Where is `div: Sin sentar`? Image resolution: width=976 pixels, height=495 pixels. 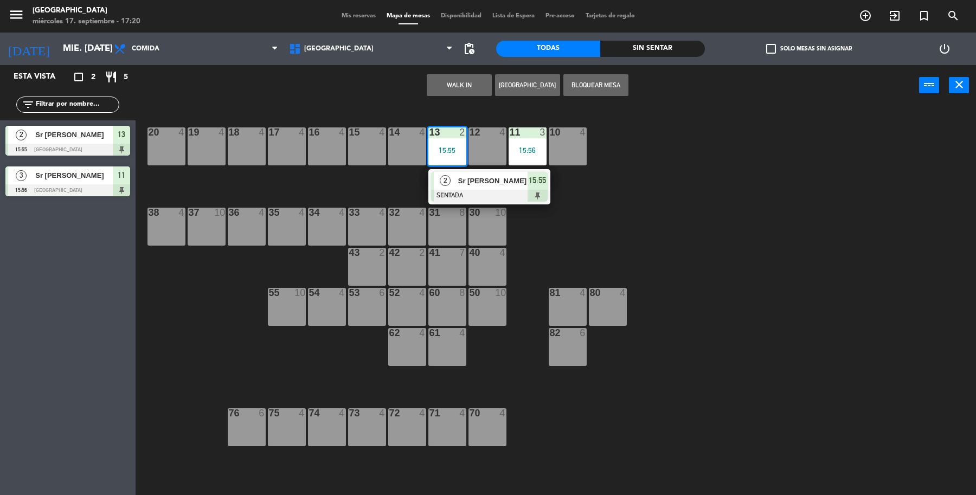 div: Sin sentar is located at coordinates (652, 49).